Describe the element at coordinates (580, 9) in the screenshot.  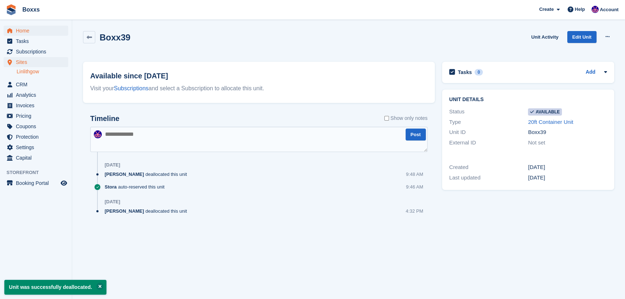
I see `span: Help` at that location.